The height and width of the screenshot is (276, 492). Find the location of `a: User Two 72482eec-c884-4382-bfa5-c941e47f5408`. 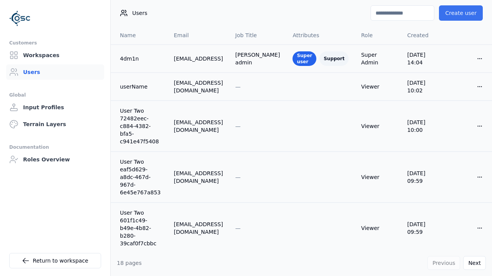

a: User Two 72482eec-c884-4382-bfa5-c941e47f5408 is located at coordinates (141, 126).